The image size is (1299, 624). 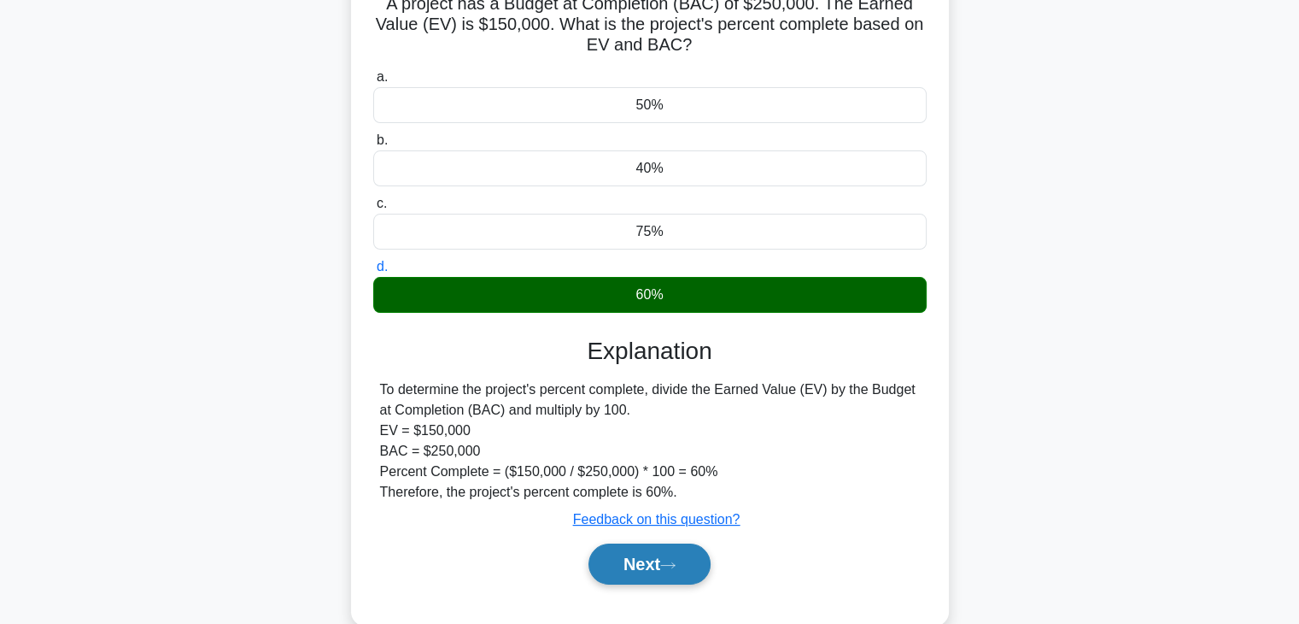 I want to click on span: d., so click(x=382, y=266).